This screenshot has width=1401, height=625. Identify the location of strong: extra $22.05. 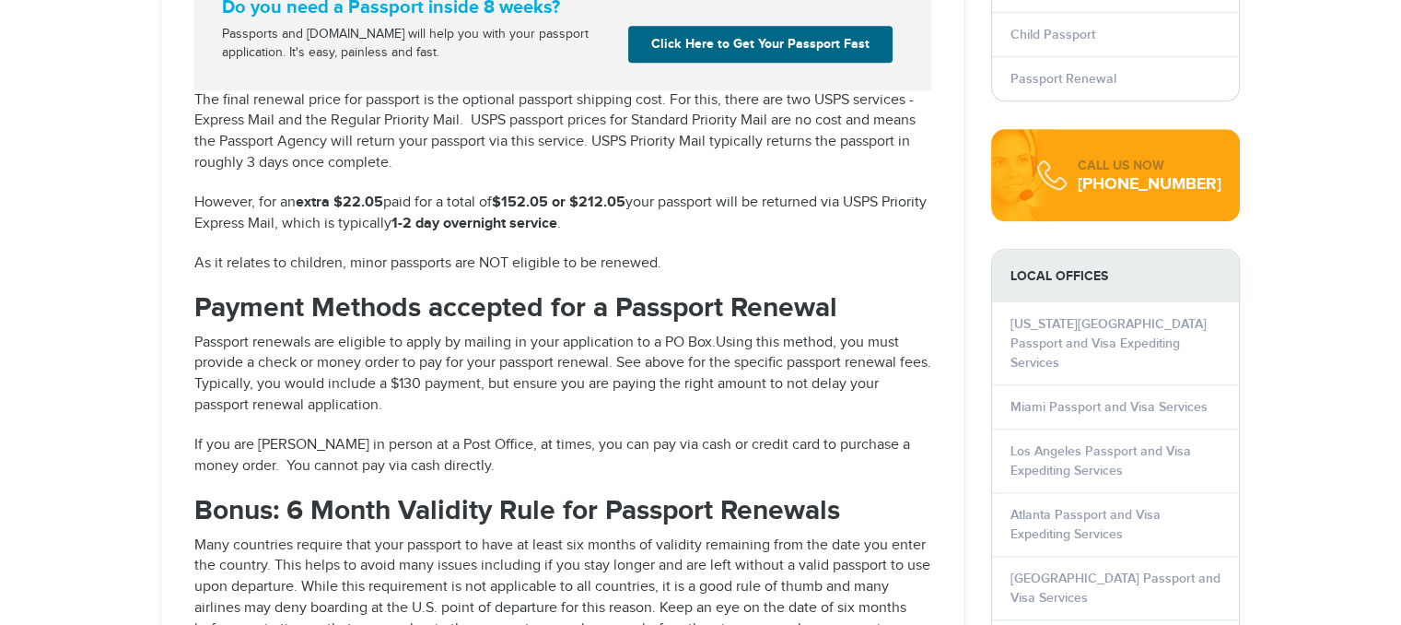
(339, 202).